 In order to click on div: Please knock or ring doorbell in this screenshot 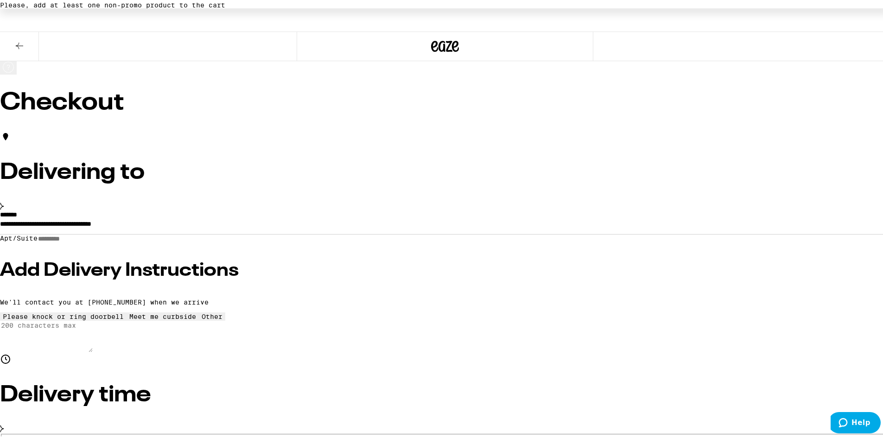, I will do `click(63, 315)`.